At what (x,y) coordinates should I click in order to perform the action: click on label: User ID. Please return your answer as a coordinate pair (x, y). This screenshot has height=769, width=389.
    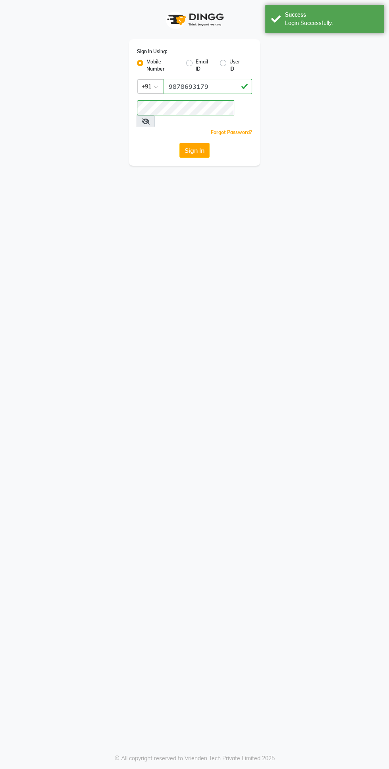
    Looking at the image, I should click on (237, 65).